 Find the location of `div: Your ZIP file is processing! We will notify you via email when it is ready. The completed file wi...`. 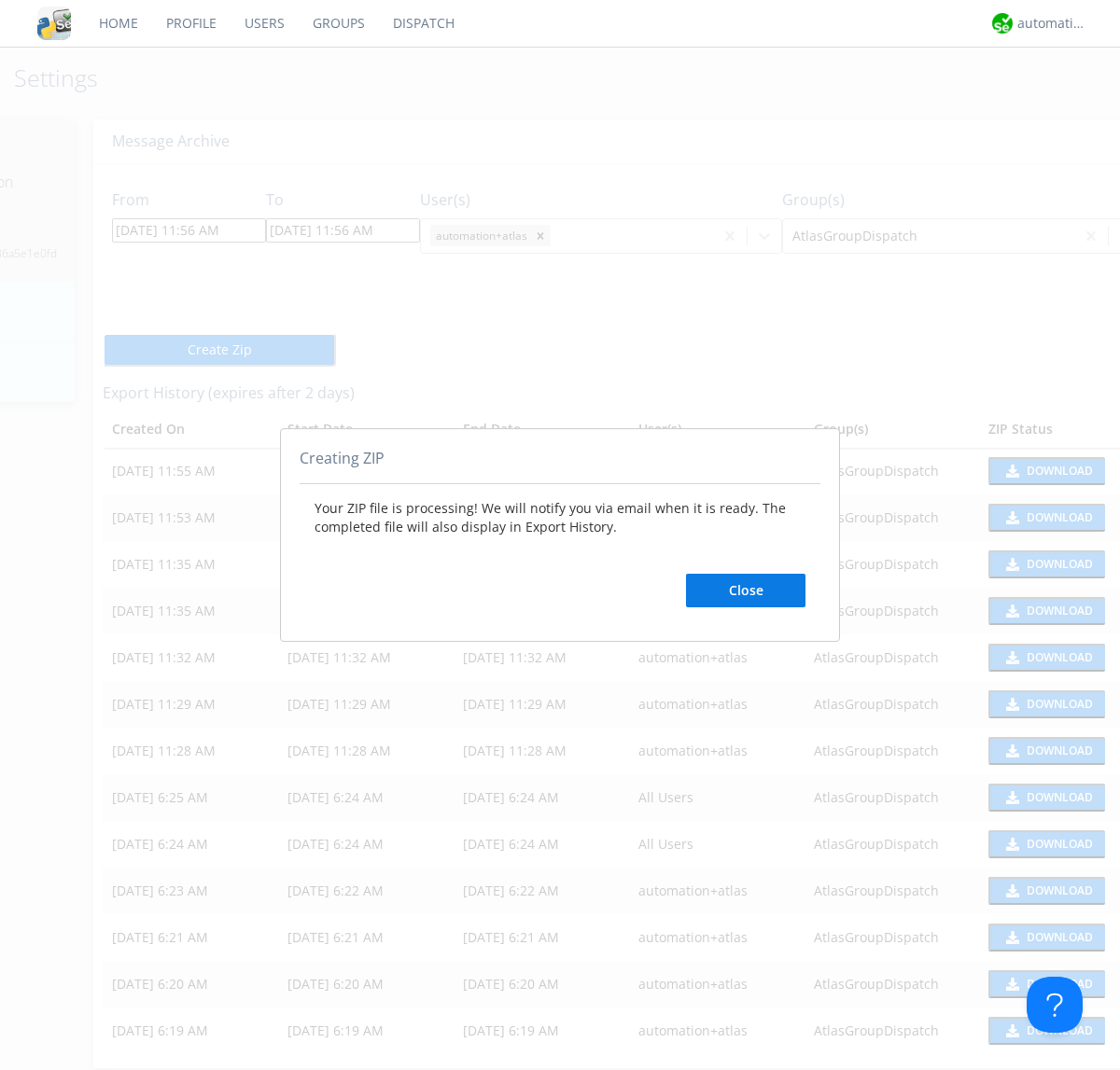

div: Your ZIP file is processing! We will notify you via email when it is ready. The completed file wi... is located at coordinates (560, 553).